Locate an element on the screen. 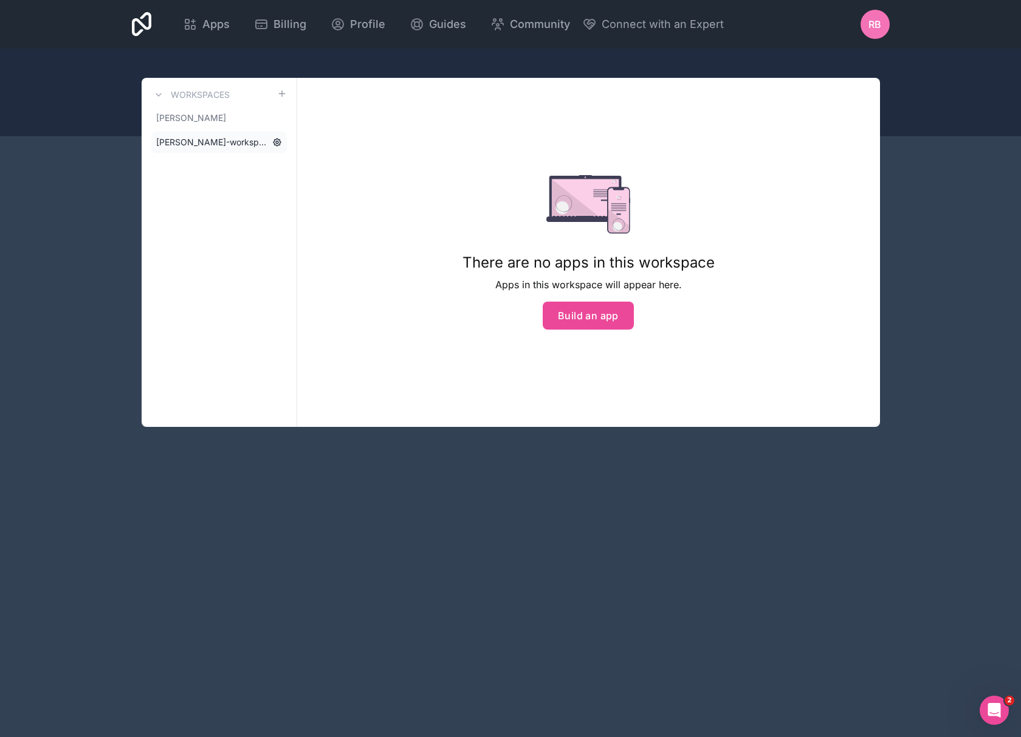 The image size is (1021, 737). span: 2 is located at coordinates (1010, 700).